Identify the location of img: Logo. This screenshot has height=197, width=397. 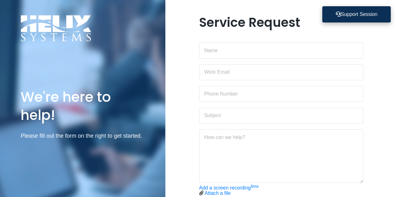
(56, 28).